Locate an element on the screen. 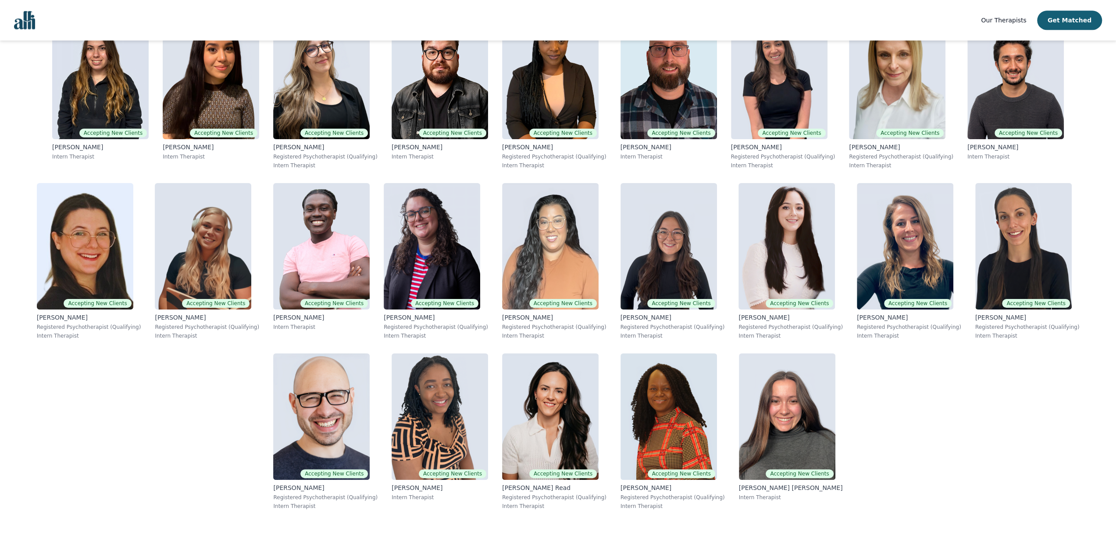 This screenshot has width=1116, height=558. img: Faith_Daniels is located at coordinates (440, 416).